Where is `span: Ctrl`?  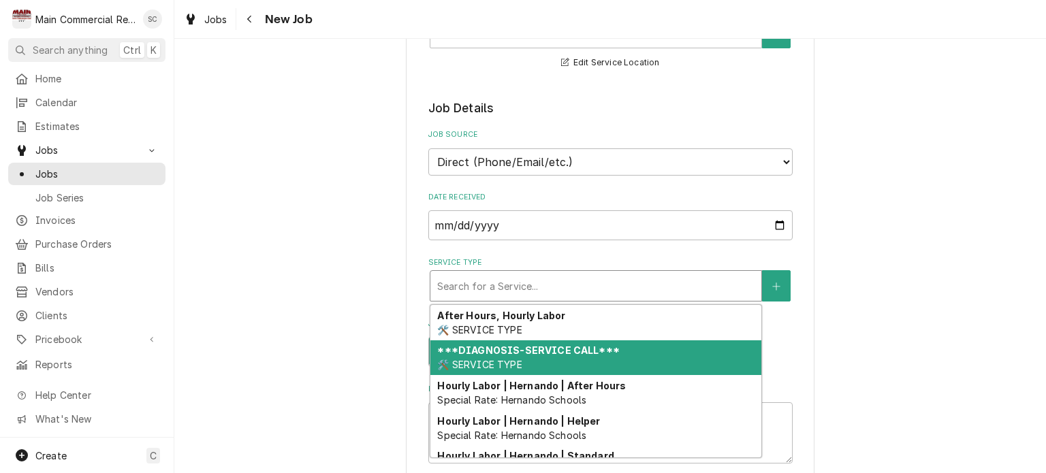
span: Ctrl is located at coordinates (132, 50).